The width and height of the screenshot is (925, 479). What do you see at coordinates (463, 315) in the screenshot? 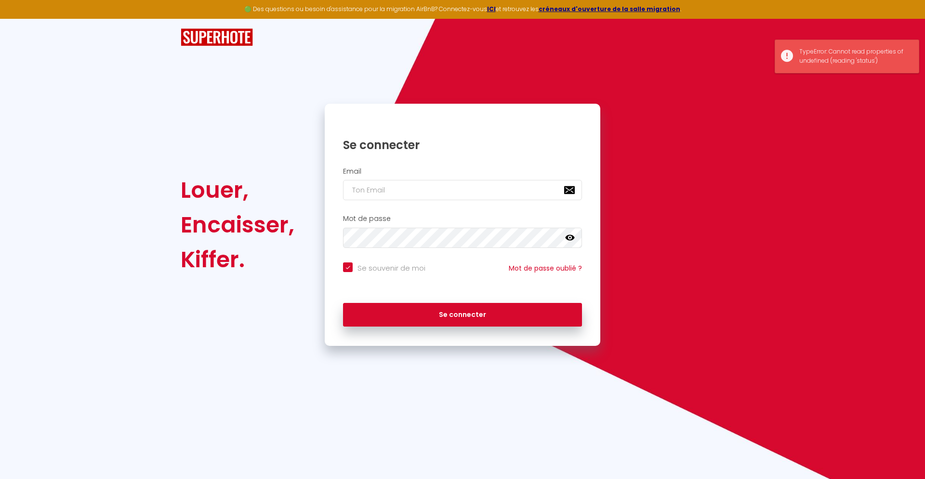
I see `button: Se connecter` at bounding box center [463, 315].